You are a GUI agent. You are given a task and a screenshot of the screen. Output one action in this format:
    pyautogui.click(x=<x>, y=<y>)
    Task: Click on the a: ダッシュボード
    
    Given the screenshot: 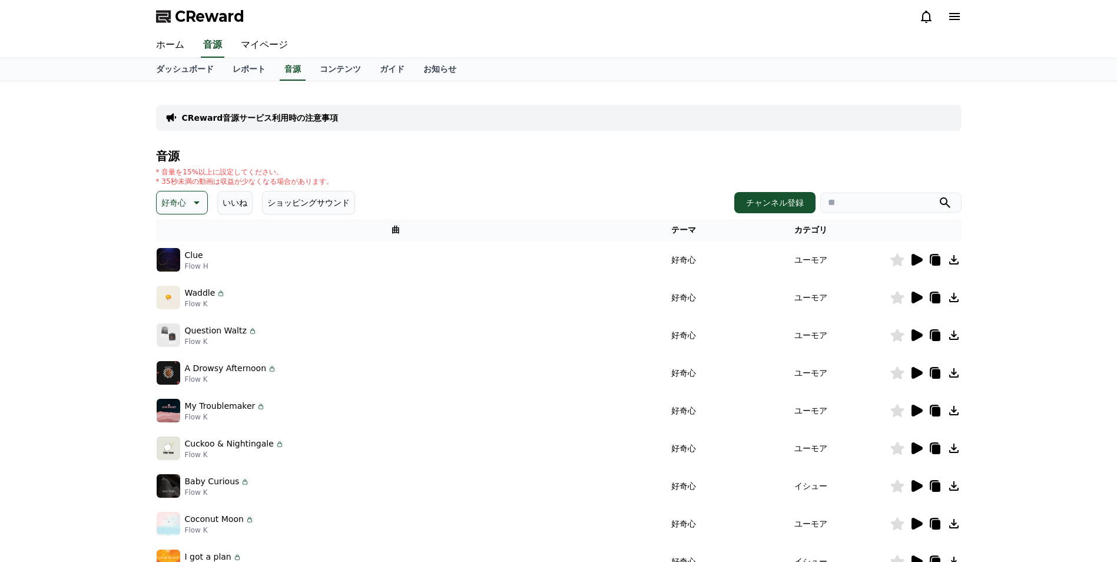 What is the action you would take?
    pyautogui.click(x=185, y=69)
    